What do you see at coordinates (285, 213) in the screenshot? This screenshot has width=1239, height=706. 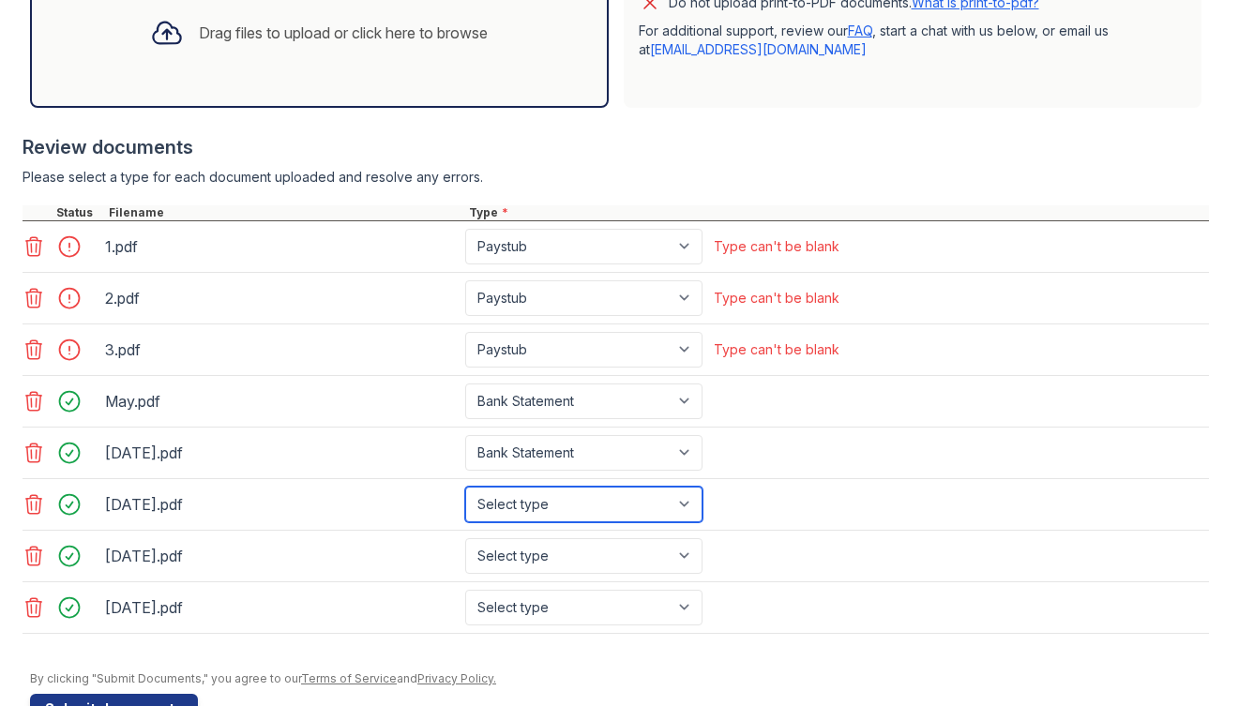 I see `div: Filename` at bounding box center [285, 213].